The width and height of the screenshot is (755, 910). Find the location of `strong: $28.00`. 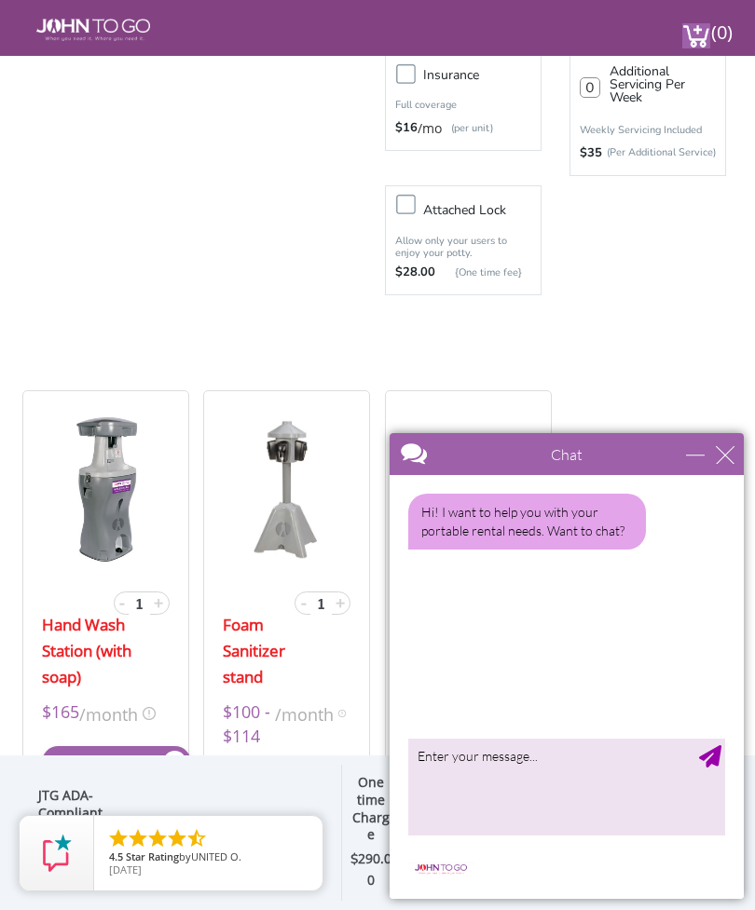

strong: $28.00 is located at coordinates (415, 273).